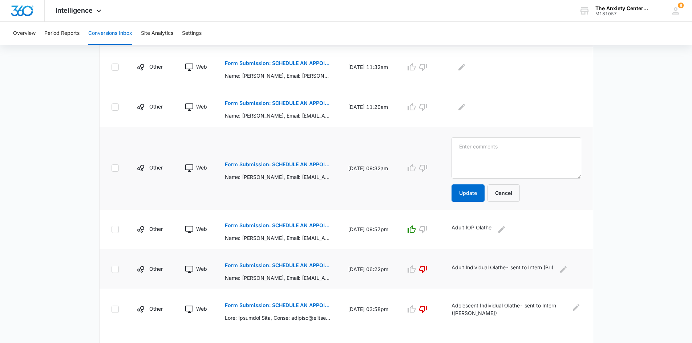 The image size is (692, 343). Describe the element at coordinates (622, 8) in the screenshot. I see `div: account name` at that location.